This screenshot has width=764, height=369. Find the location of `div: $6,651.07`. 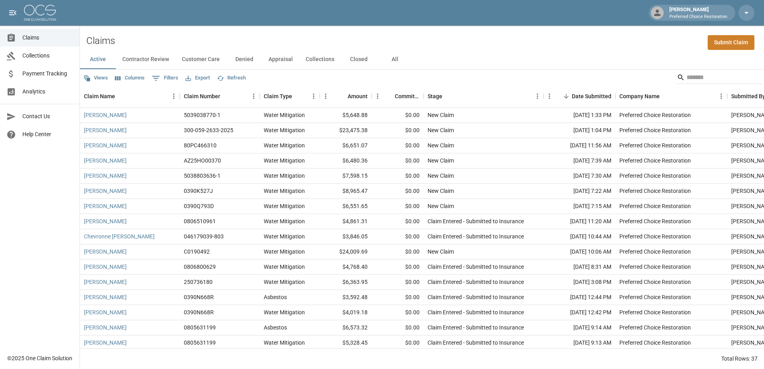

div: $6,651.07 is located at coordinates (346, 146).